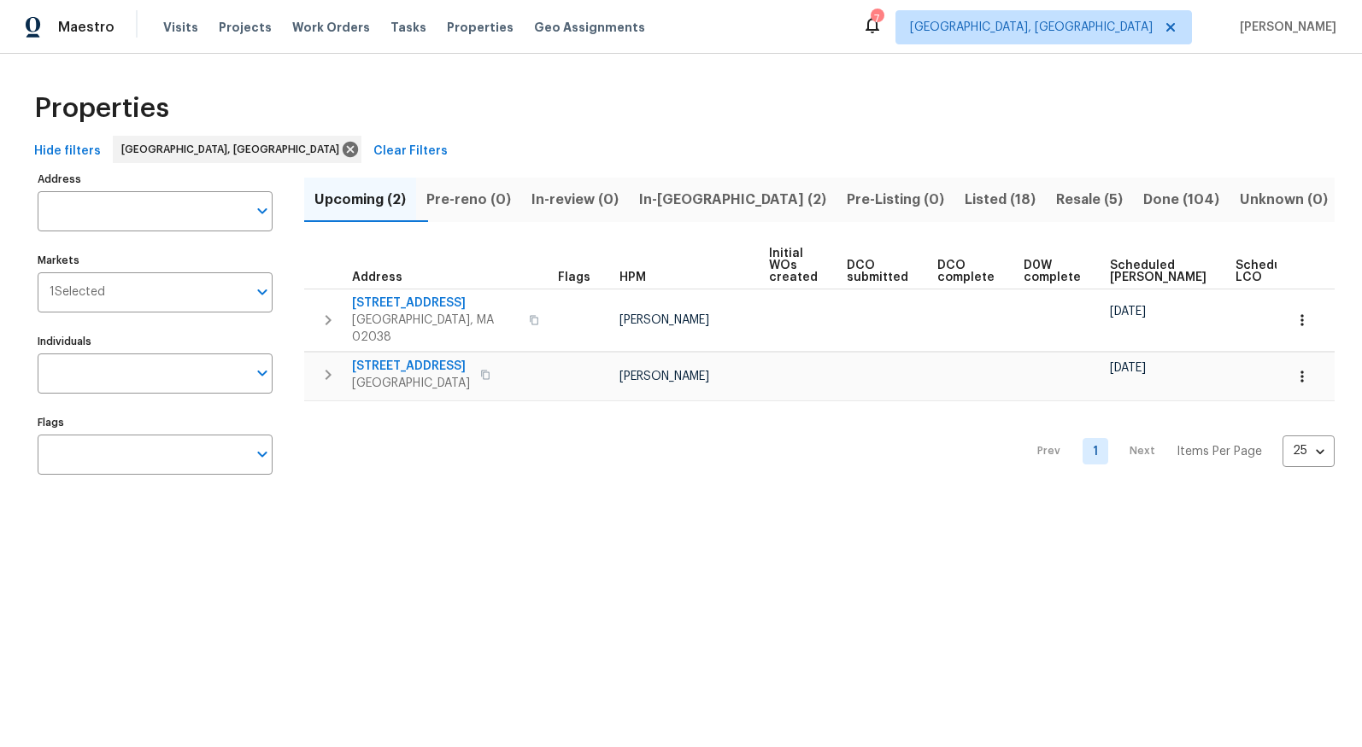 The height and width of the screenshot is (747, 1362). I want to click on span: In-review (0), so click(575, 200).